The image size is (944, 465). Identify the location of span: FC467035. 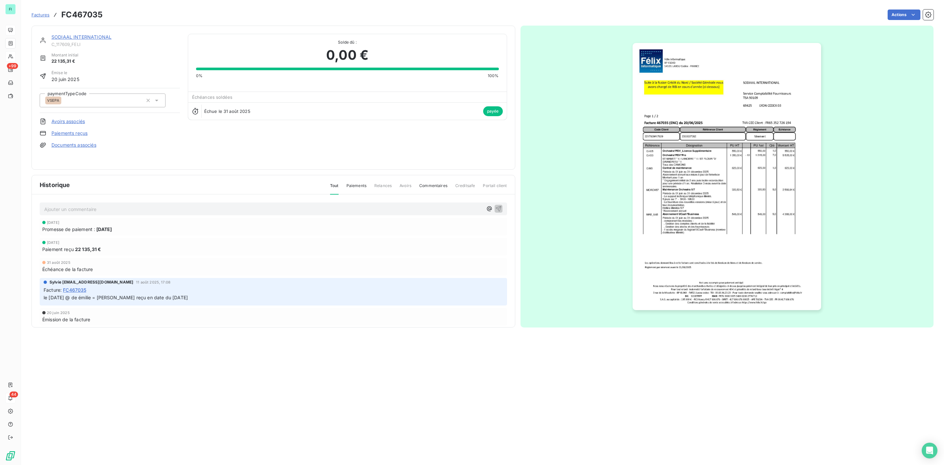
(74, 290).